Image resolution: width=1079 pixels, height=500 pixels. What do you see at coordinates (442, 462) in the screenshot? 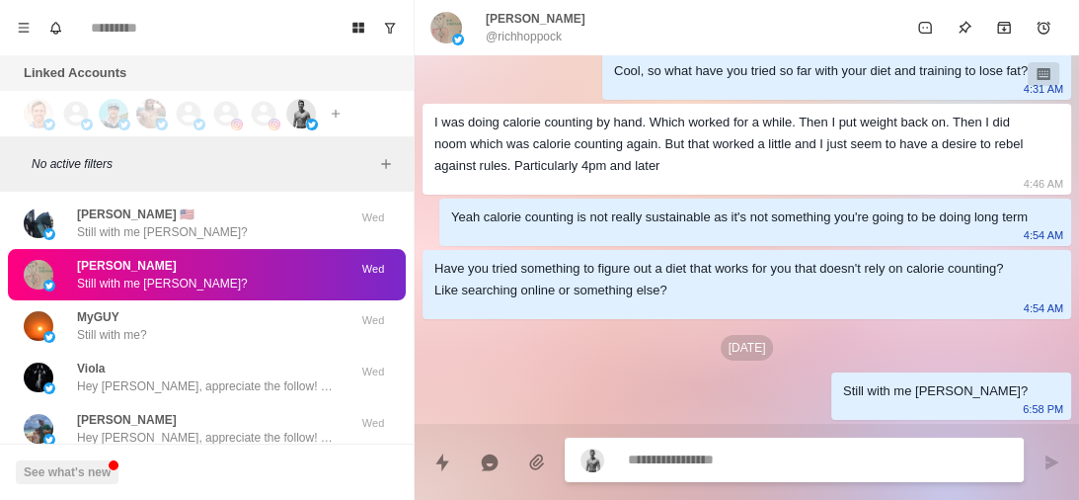
I see `button: Quick replies` at bounding box center [442, 462].